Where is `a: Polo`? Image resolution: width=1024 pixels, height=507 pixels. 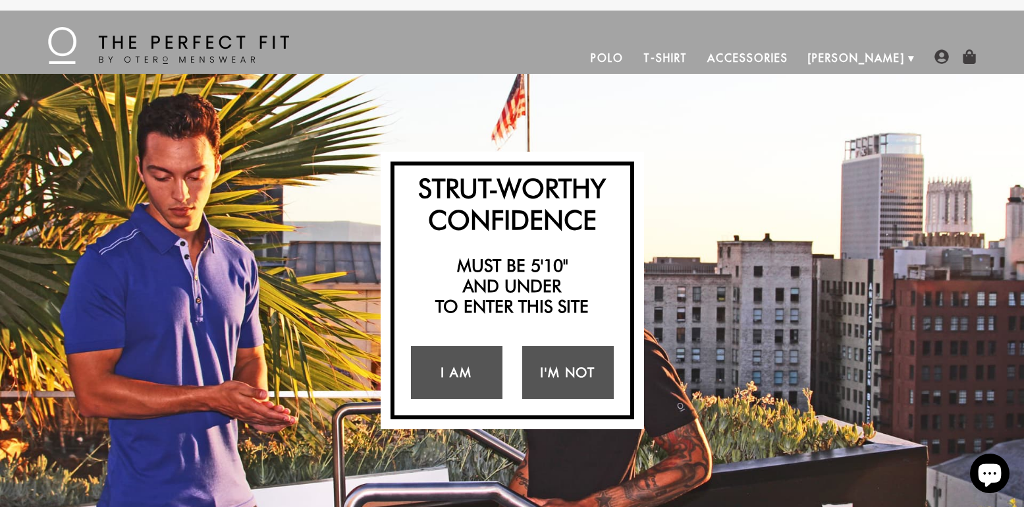
a: Polo is located at coordinates (607, 58).